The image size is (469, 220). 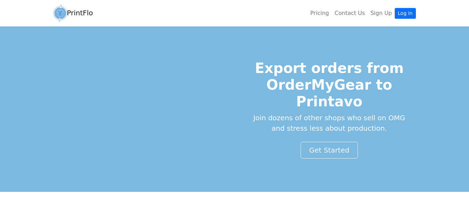 I want to click on h1: Export orders from OrderMyGear to Printavo, so click(x=330, y=85).